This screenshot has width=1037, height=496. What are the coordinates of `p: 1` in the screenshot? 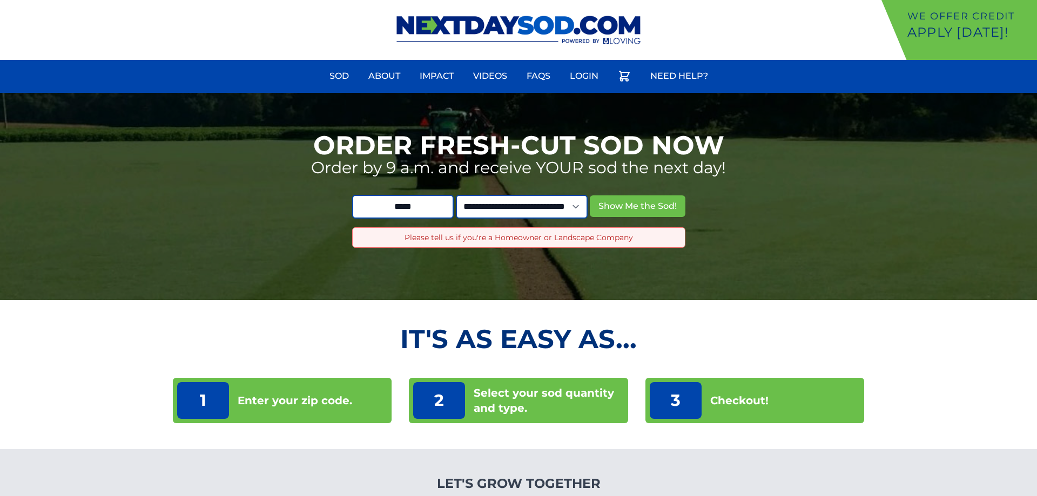 It's located at (203, 401).